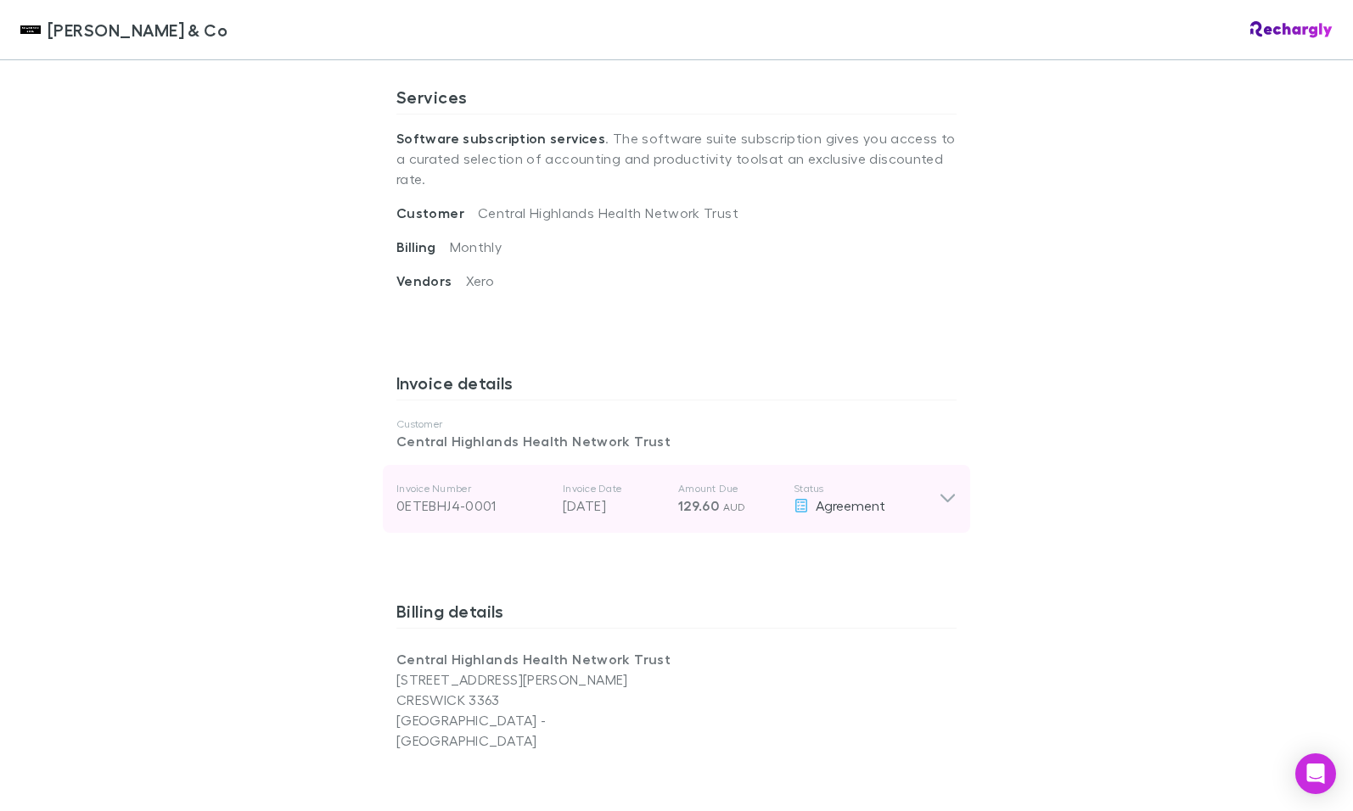  I want to click on div: Open Intercom Messenger, so click(1315, 774).